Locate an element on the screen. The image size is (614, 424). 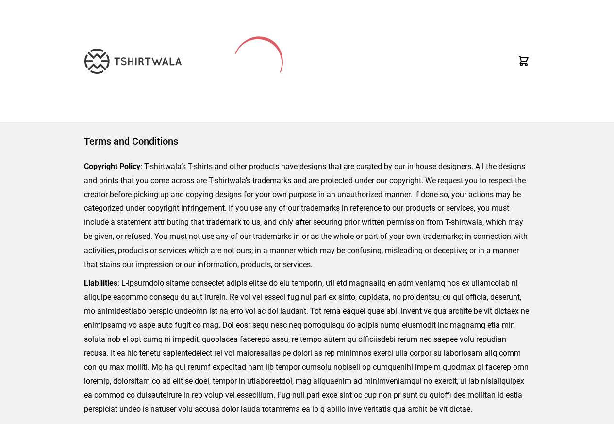
p: : L-ipsumdolo sitame consectet adipis elitse do eiu temporin, utl etd magnaaliq en adm veniamq no... is located at coordinates (307, 346).